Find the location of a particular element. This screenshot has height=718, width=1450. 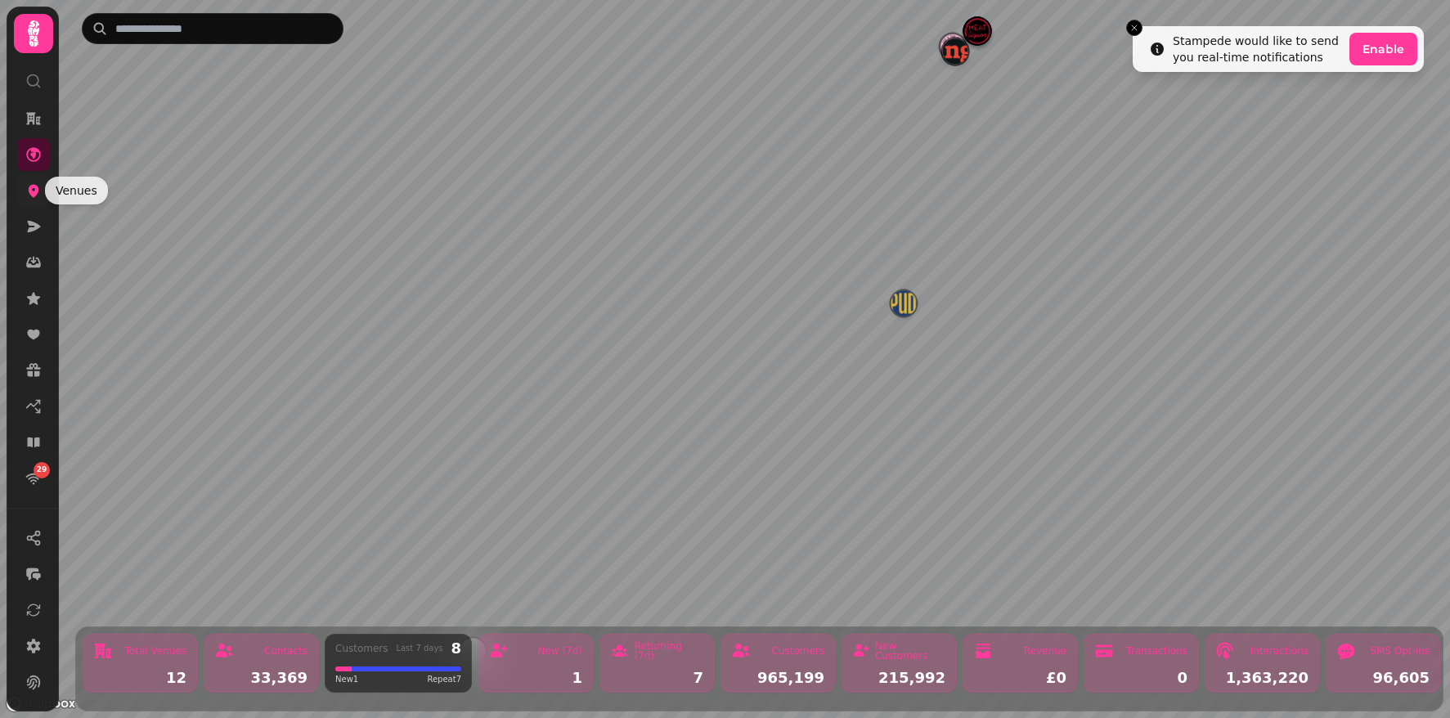

button: Pud is located at coordinates (904, 303).